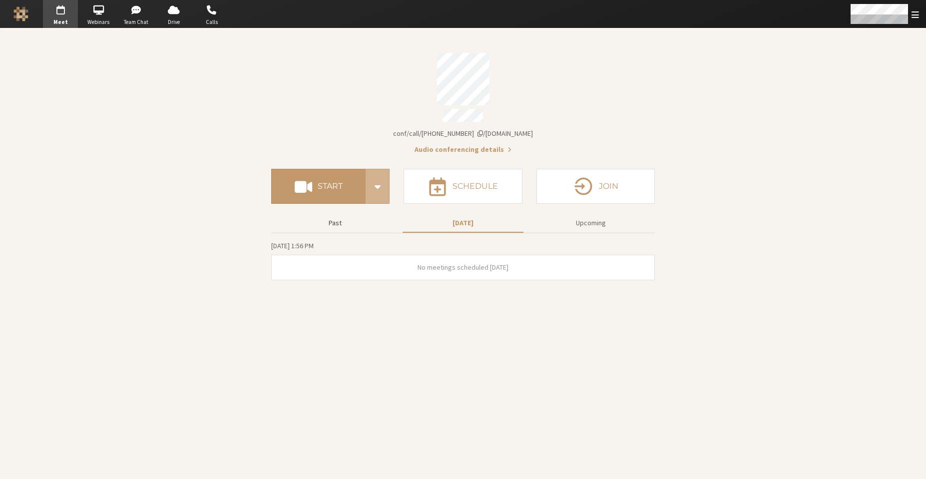 The width and height of the screenshot is (926, 479). Describe the element at coordinates (463, 100) in the screenshot. I see `section: Account details` at that location.